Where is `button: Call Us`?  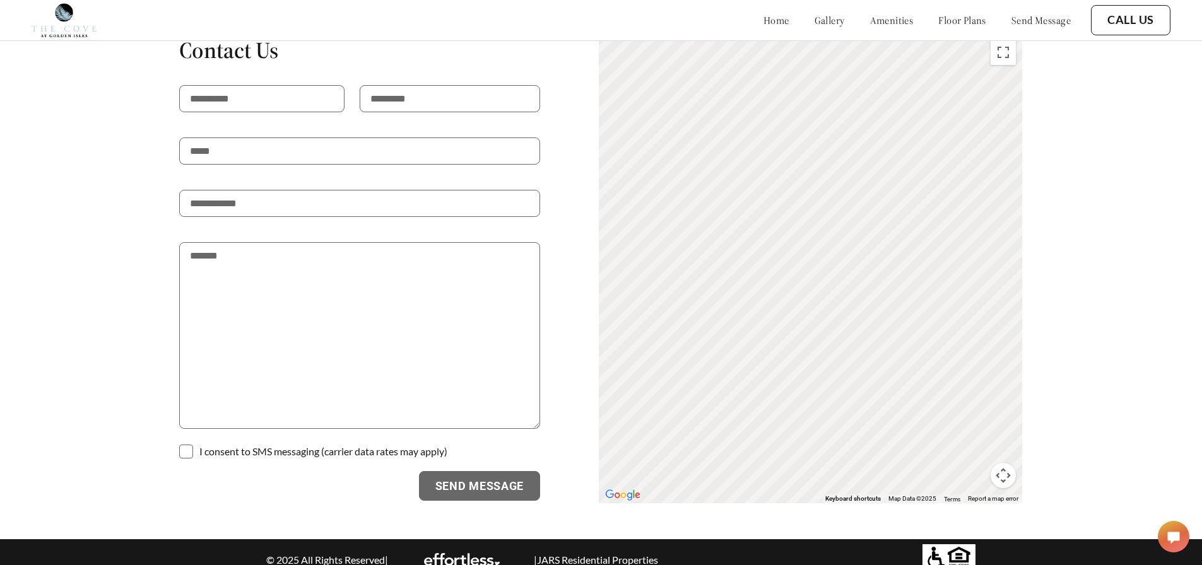
button: Call Us is located at coordinates (1131, 20).